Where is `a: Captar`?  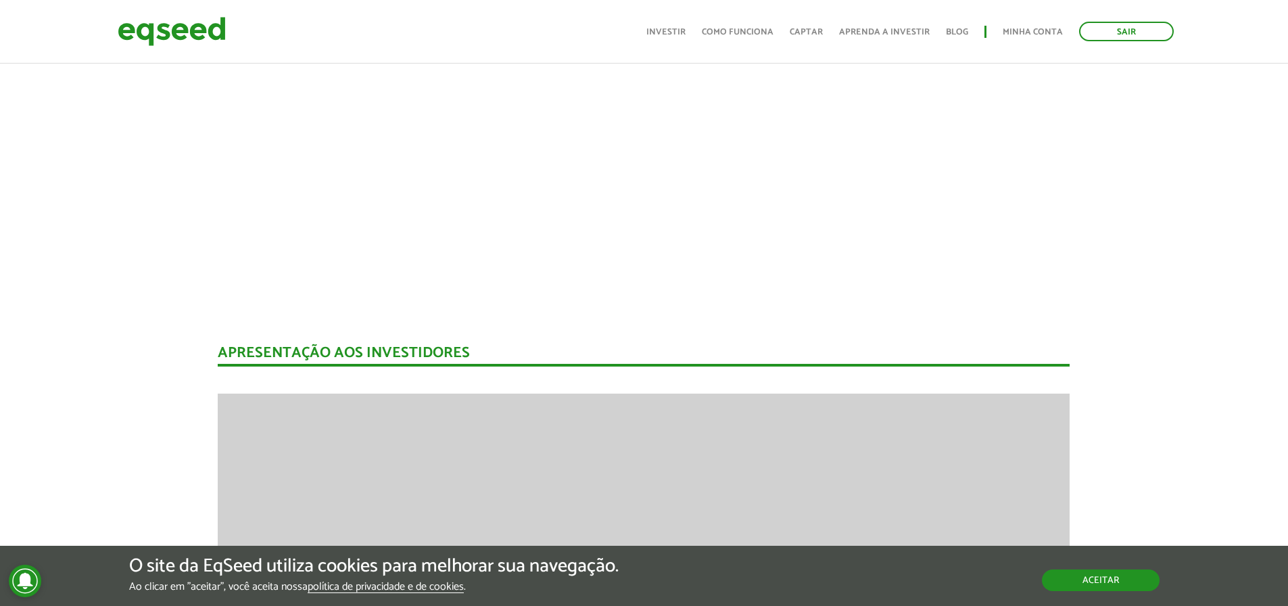
a: Captar is located at coordinates (806, 32).